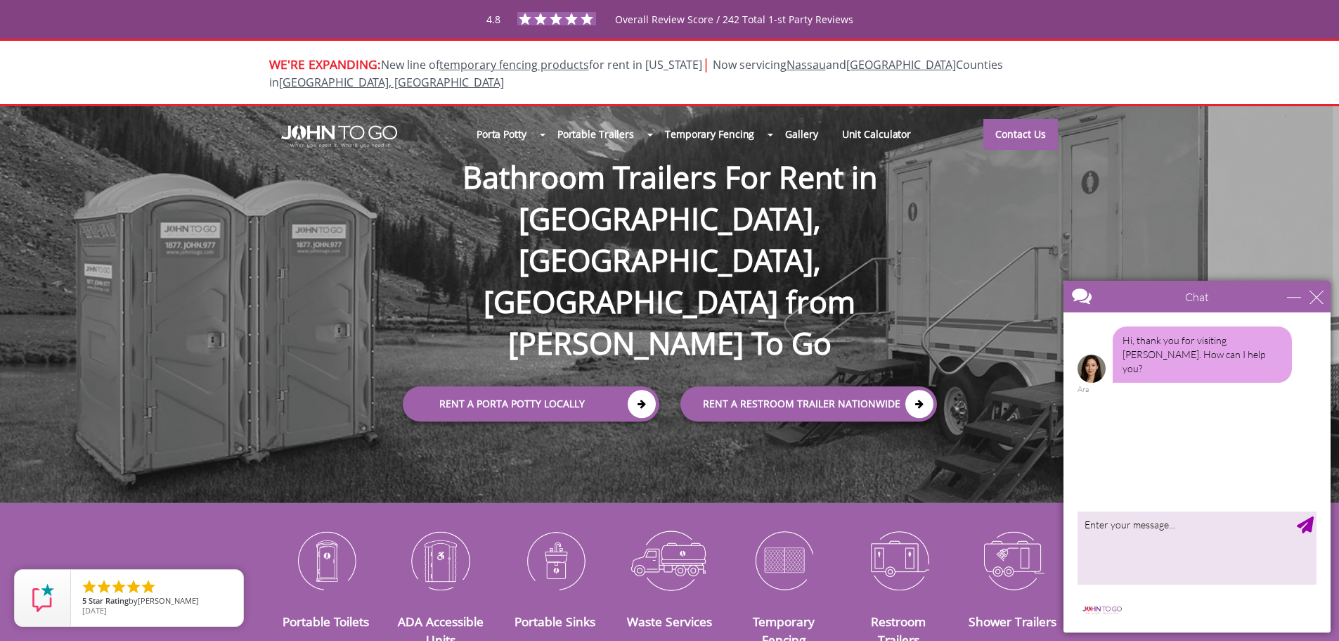  Describe the element at coordinates (47, 337) in the screenshot. I see `img: logo` at that location.